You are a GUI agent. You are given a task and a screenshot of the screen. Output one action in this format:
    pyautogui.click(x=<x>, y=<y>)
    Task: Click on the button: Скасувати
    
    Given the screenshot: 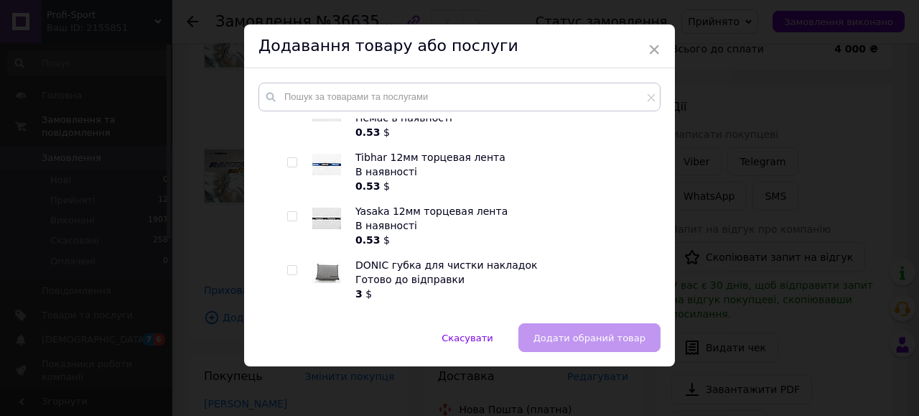 What is the action you would take?
    pyautogui.click(x=467, y=338)
    